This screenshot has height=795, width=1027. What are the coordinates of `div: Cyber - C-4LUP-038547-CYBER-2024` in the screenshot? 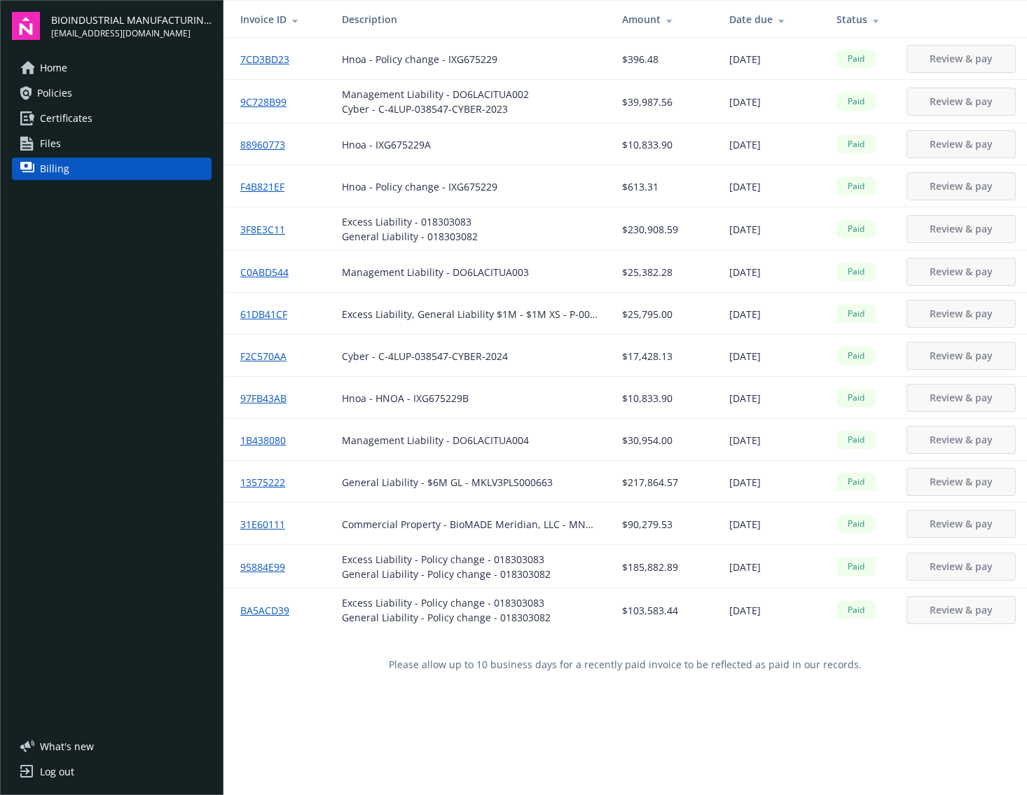 It's located at (425, 356).